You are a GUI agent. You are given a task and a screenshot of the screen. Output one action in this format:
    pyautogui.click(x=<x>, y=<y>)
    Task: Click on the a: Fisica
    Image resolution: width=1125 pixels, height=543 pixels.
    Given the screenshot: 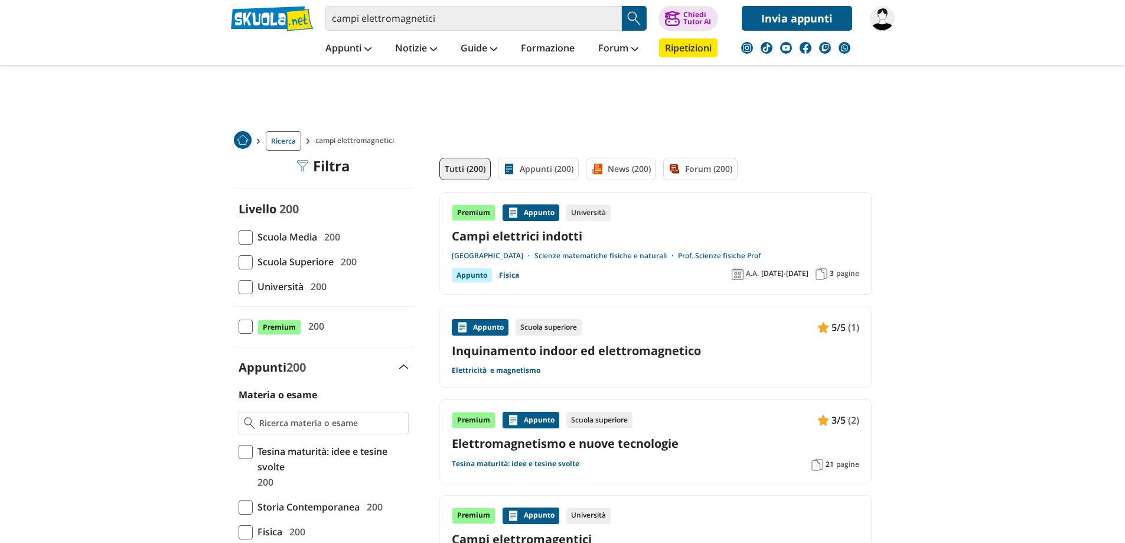 What is the action you would take?
    pyautogui.click(x=509, y=275)
    